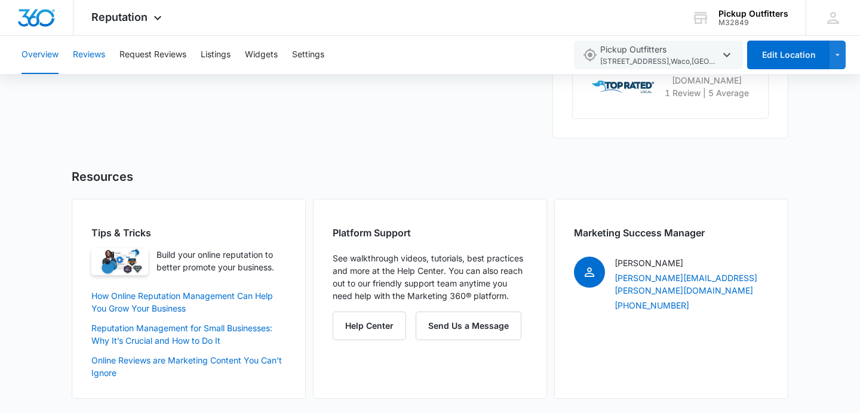 Image resolution: width=860 pixels, height=413 pixels. Describe the element at coordinates (261, 55) in the screenshot. I see `button: Widgets` at that location.